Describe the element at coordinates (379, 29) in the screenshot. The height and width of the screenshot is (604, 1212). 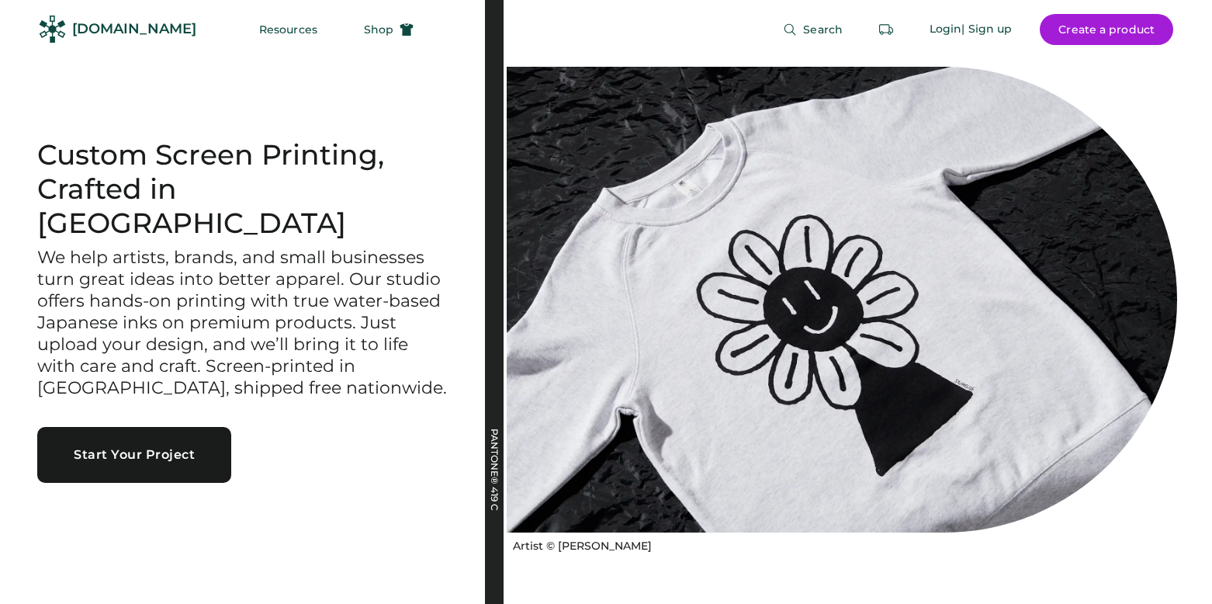
I see `span: Shop` at that location.